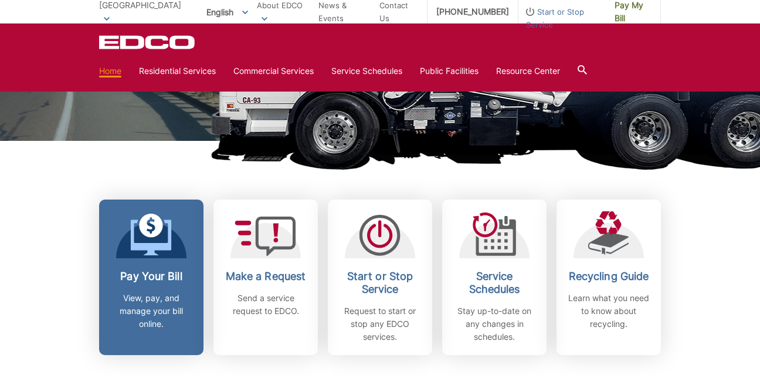 This screenshot has height=378, width=760. I want to click on a: Make a Request Send a service request to EDCO., so click(266, 277).